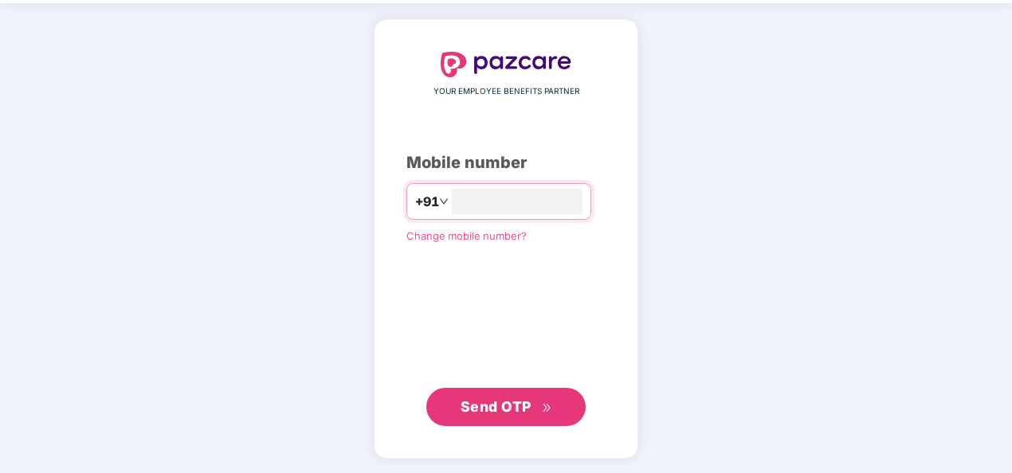 Image resolution: width=1012 pixels, height=473 pixels. Describe the element at coordinates (546, 408) in the screenshot. I see `span: double-right` at that location.